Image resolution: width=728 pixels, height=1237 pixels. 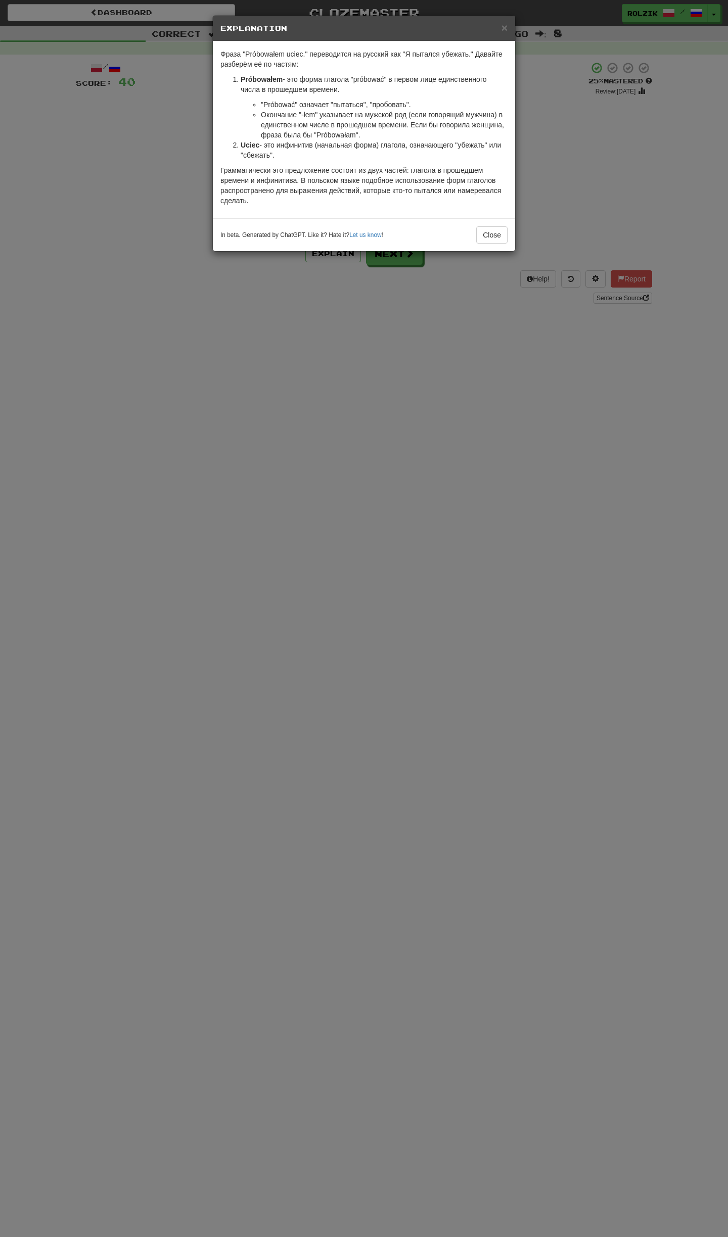 What do you see at coordinates (364, 59) in the screenshot?
I see `p: Фраза "Próbowałem uciec." переводится на русский как "Я пытался убежать." Давайте разберём её по ...` at bounding box center [364, 59].